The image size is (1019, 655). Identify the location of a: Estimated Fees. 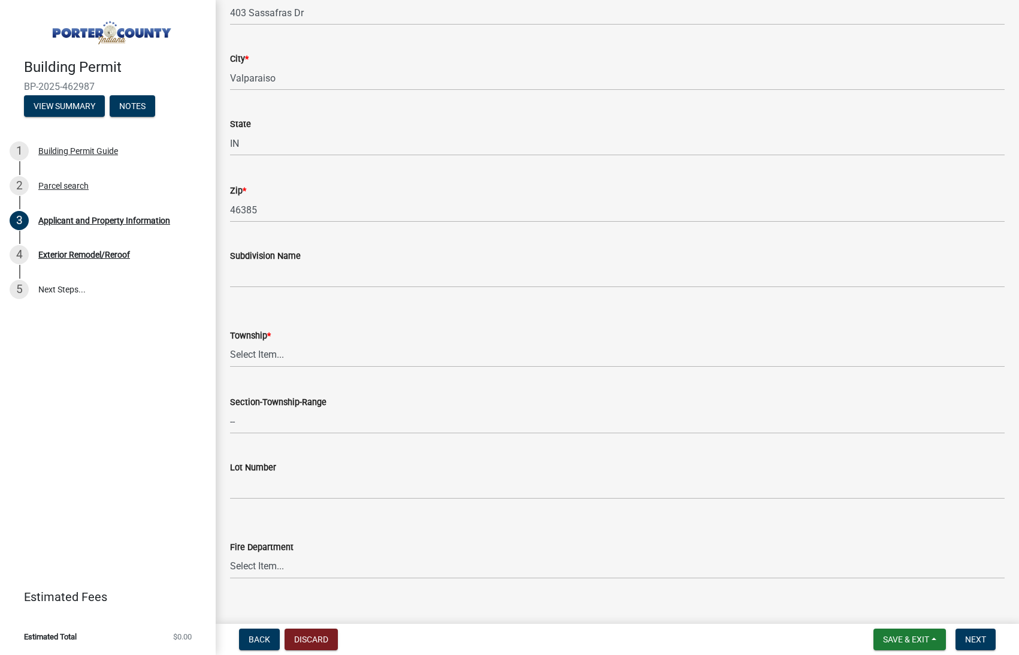
(103, 597).